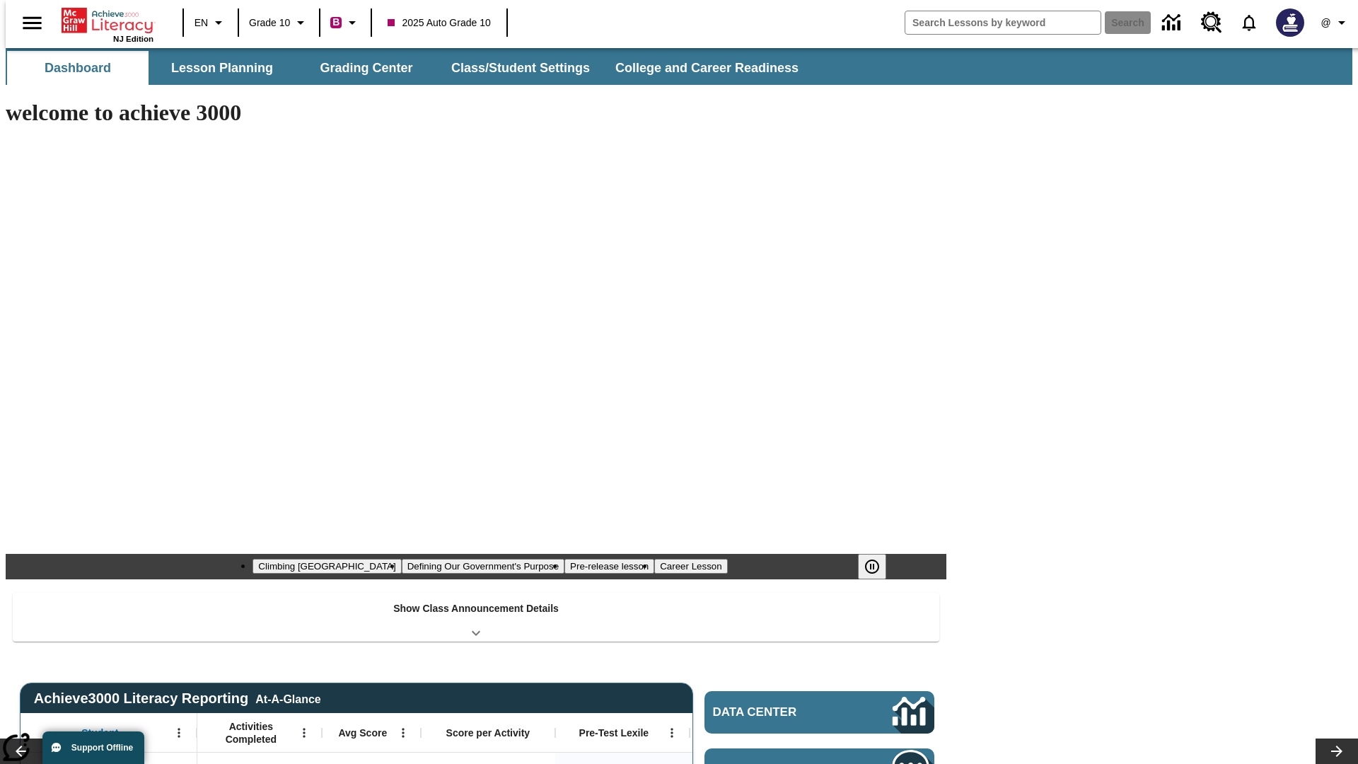 The height and width of the screenshot is (764, 1358). I want to click on h1: welcome to achieve 3000, so click(476, 112).